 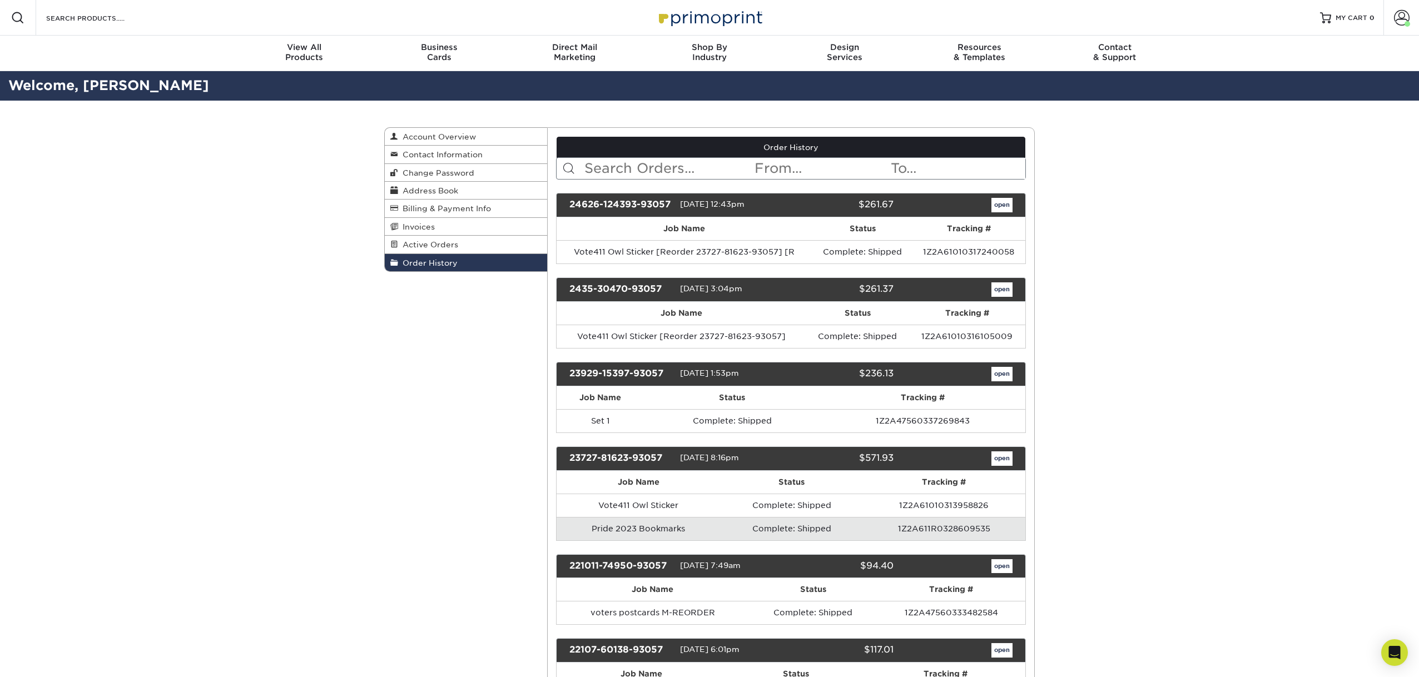 I want to click on td: Pride 2023 Bookmarks, so click(x=639, y=529).